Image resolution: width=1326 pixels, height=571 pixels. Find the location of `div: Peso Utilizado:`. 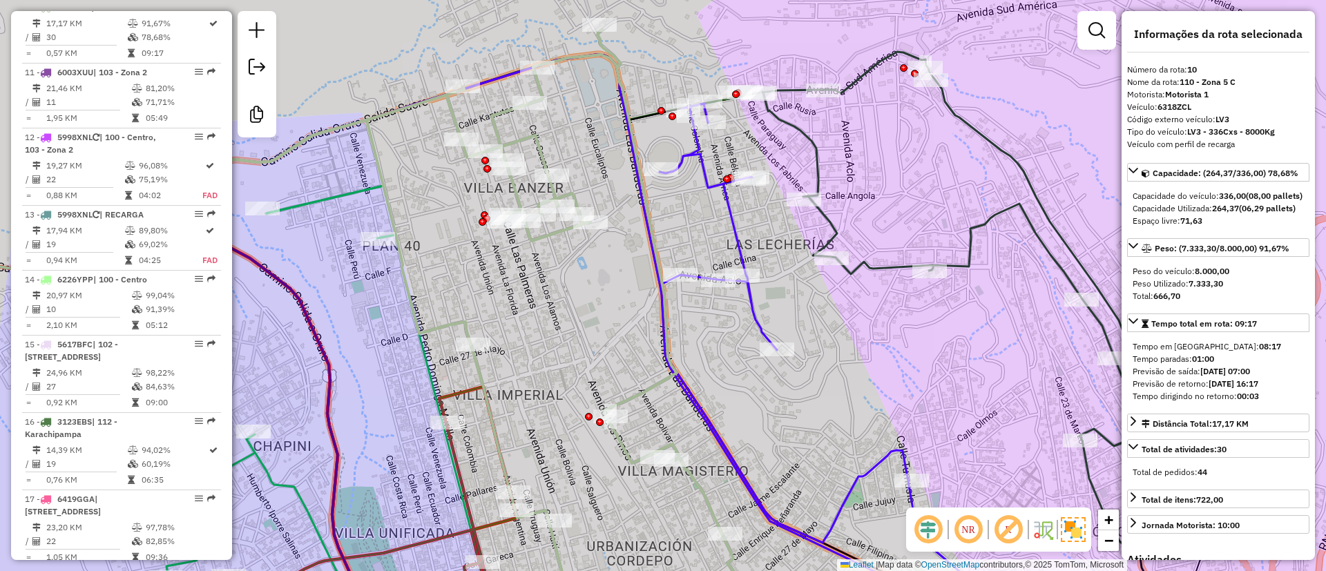

div: Peso Utilizado: is located at coordinates (1218, 284).